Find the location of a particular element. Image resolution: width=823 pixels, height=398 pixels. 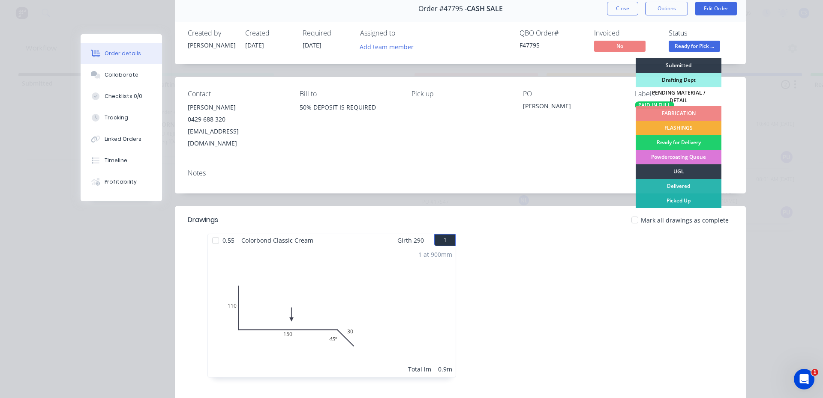

div: Order details is located at coordinates (123, 54).